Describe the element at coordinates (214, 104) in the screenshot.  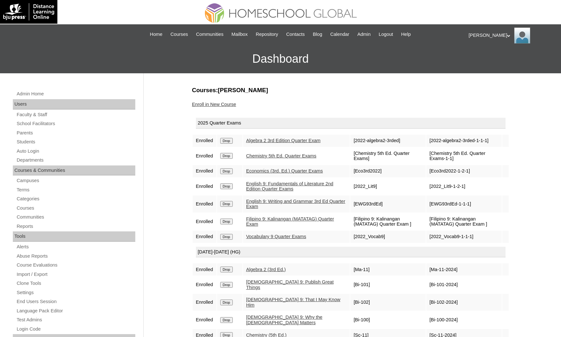
I see `a: Enroll in New Course` at that location.